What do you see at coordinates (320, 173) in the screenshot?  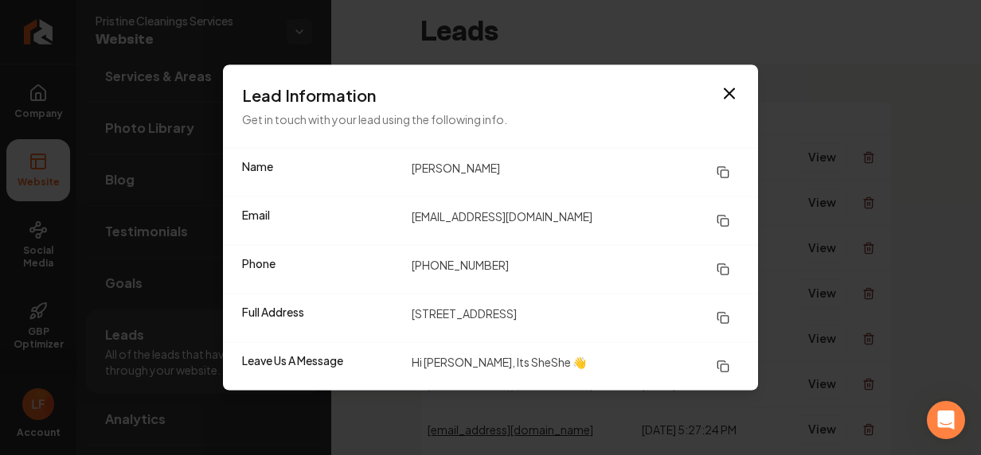 I see `dt: Name` at bounding box center [320, 173].